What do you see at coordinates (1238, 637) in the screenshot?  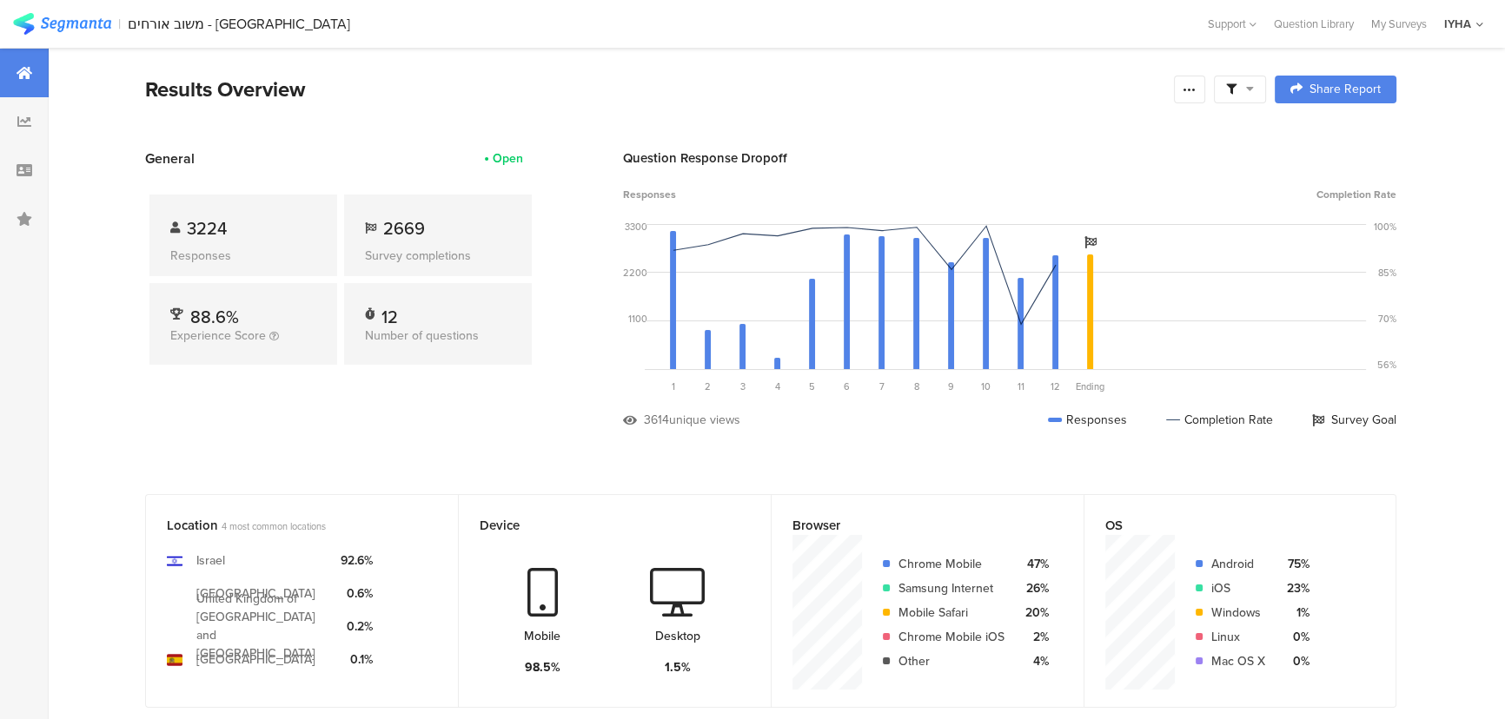 I see `div: Linux` at bounding box center [1238, 637].